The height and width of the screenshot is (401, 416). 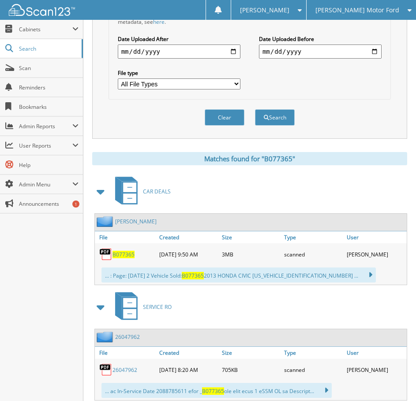 What do you see at coordinates (394, 380) in the screenshot?
I see `div: Chat Widget` at bounding box center [394, 380].